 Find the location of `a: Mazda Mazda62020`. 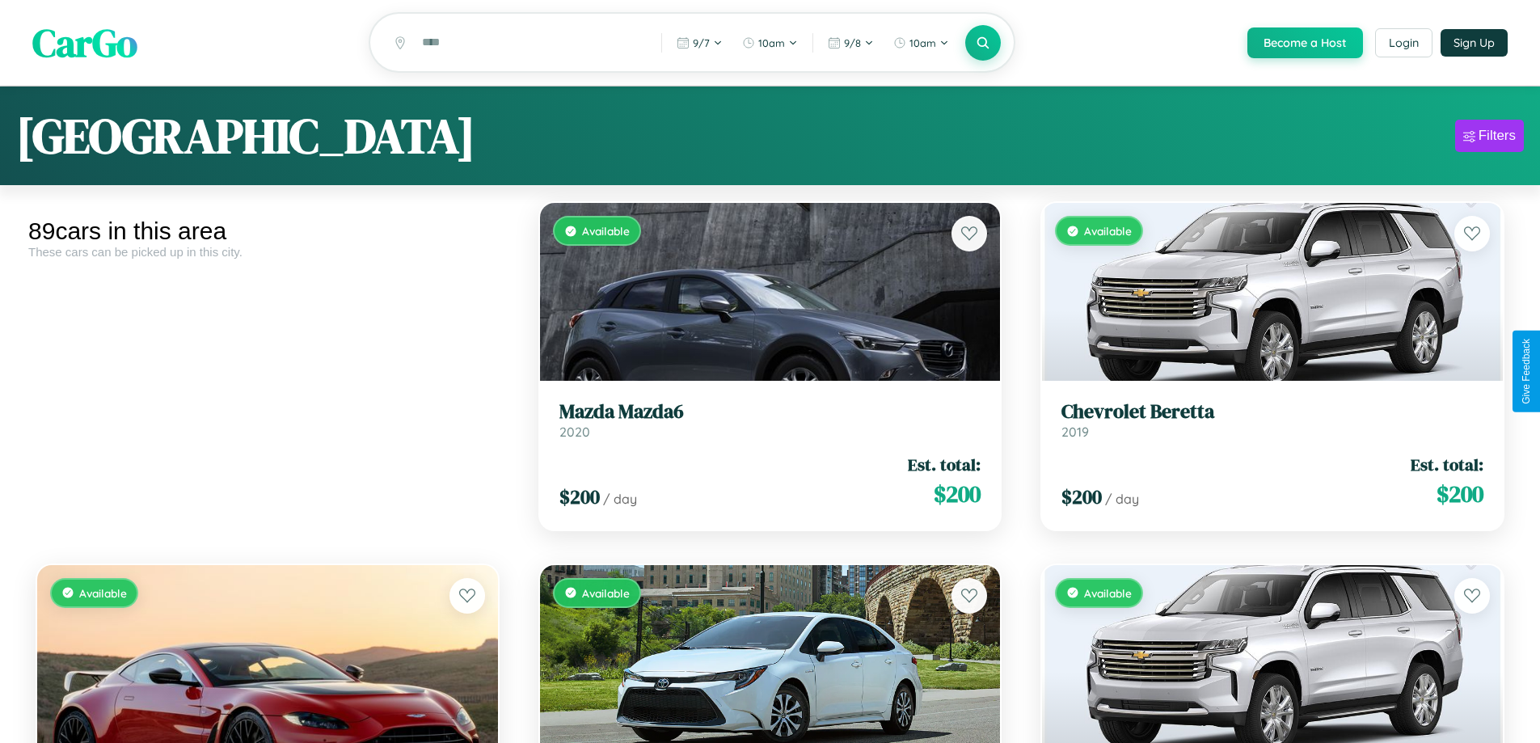

a: Mazda Mazda62020 is located at coordinates (771, 420).